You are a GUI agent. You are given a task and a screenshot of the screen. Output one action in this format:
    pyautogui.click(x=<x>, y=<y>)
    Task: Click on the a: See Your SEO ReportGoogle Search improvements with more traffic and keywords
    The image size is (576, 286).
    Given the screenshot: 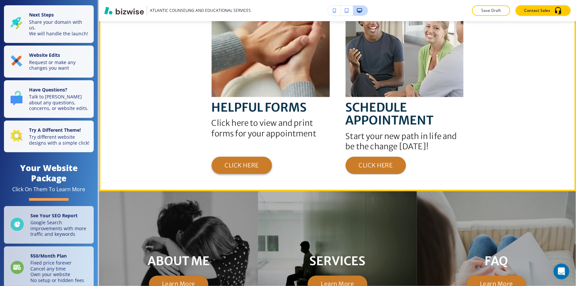 What is the action you would take?
    pyautogui.click(x=49, y=225)
    